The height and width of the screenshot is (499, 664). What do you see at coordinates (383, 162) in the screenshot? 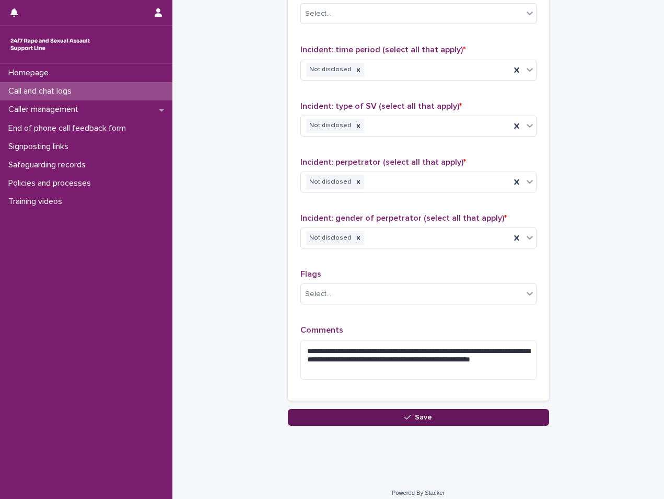
I see `span: Incident: perpetrator (select all that apply)` at bounding box center [383, 162].